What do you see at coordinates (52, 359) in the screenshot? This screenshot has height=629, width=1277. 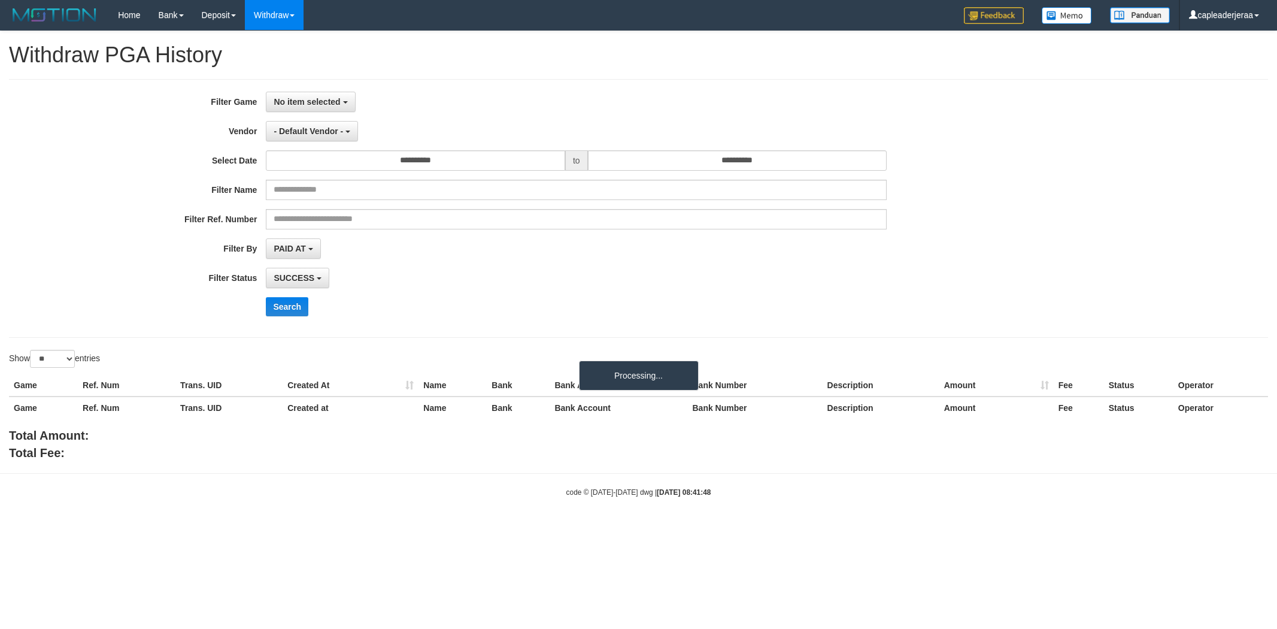 I see `select: Showentries` at bounding box center [52, 359].